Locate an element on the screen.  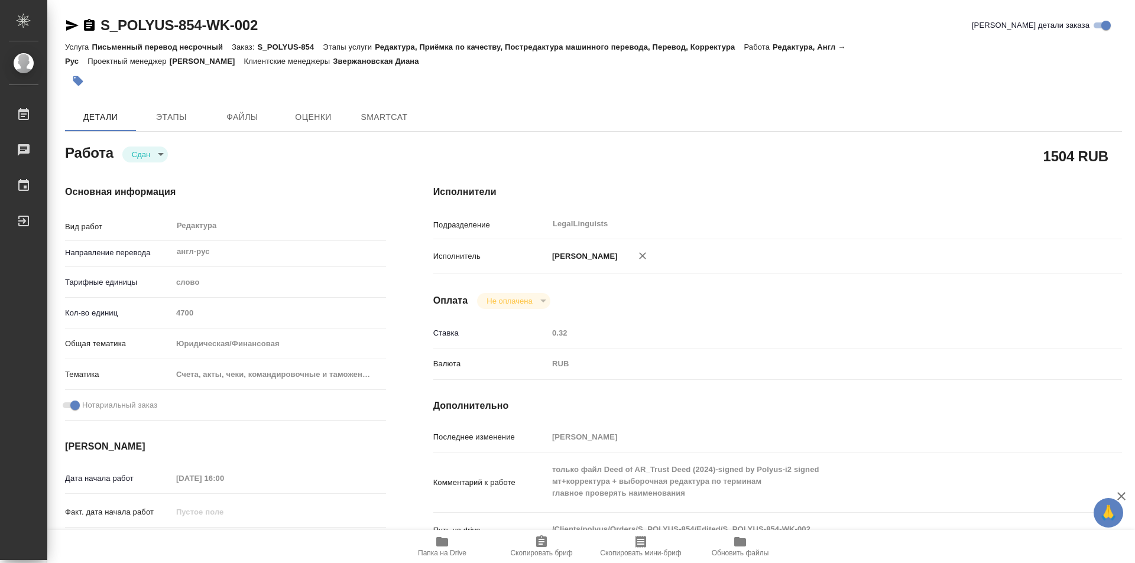
p: Валюта is located at coordinates (490, 364).